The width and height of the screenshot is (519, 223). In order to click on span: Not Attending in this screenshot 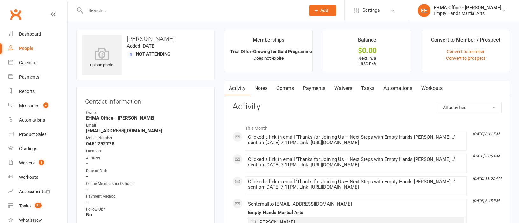, I will do `click(153, 54)`.